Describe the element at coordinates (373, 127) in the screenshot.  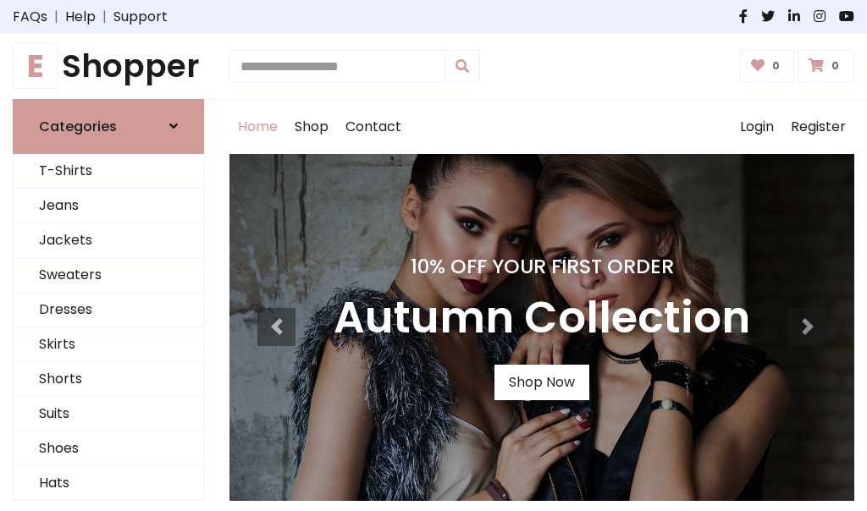
I see `a: Contact` at that location.